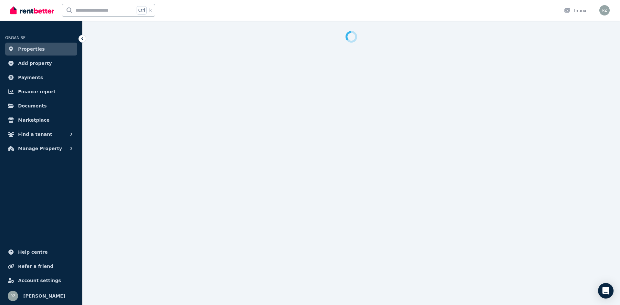 The image size is (620, 305). What do you see at coordinates (34, 120) in the screenshot?
I see `span: Marketplace` at bounding box center [34, 120].